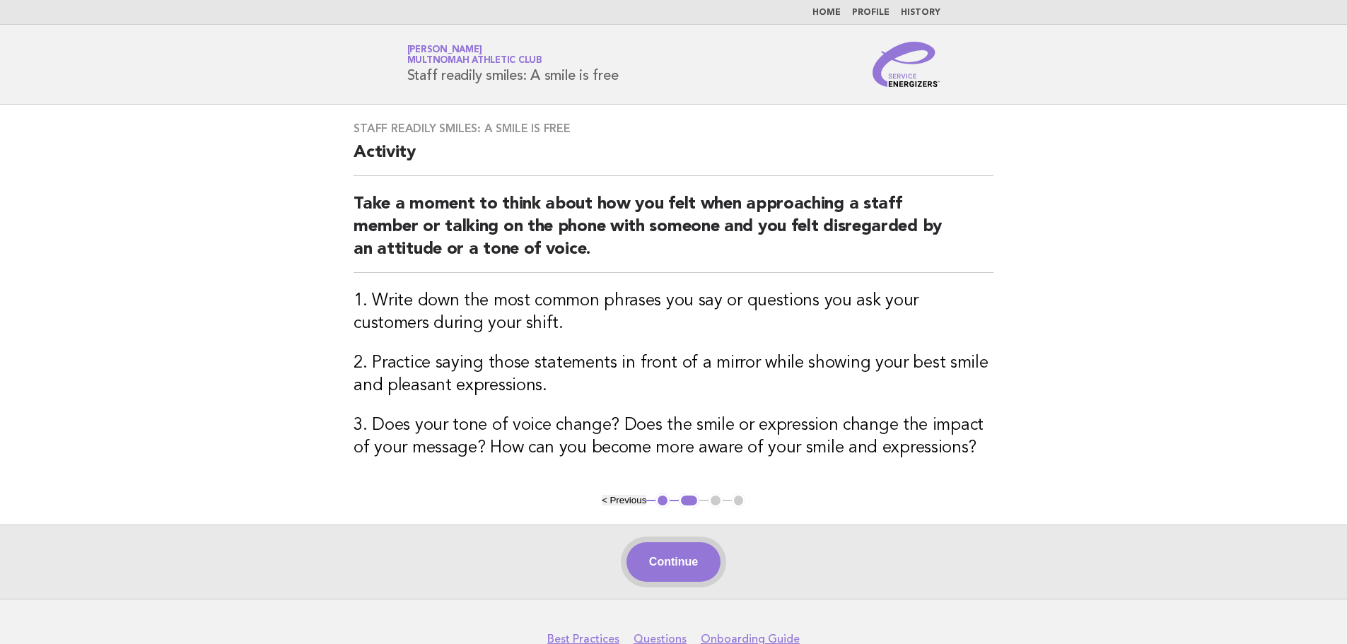 The image size is (1347, 644). Describe the element at coordinates (673, 375) in the screenshot. I see `h3: 2. Practice saying those statements in front of a mirror while showing your best smile and pleasa...` at that location.